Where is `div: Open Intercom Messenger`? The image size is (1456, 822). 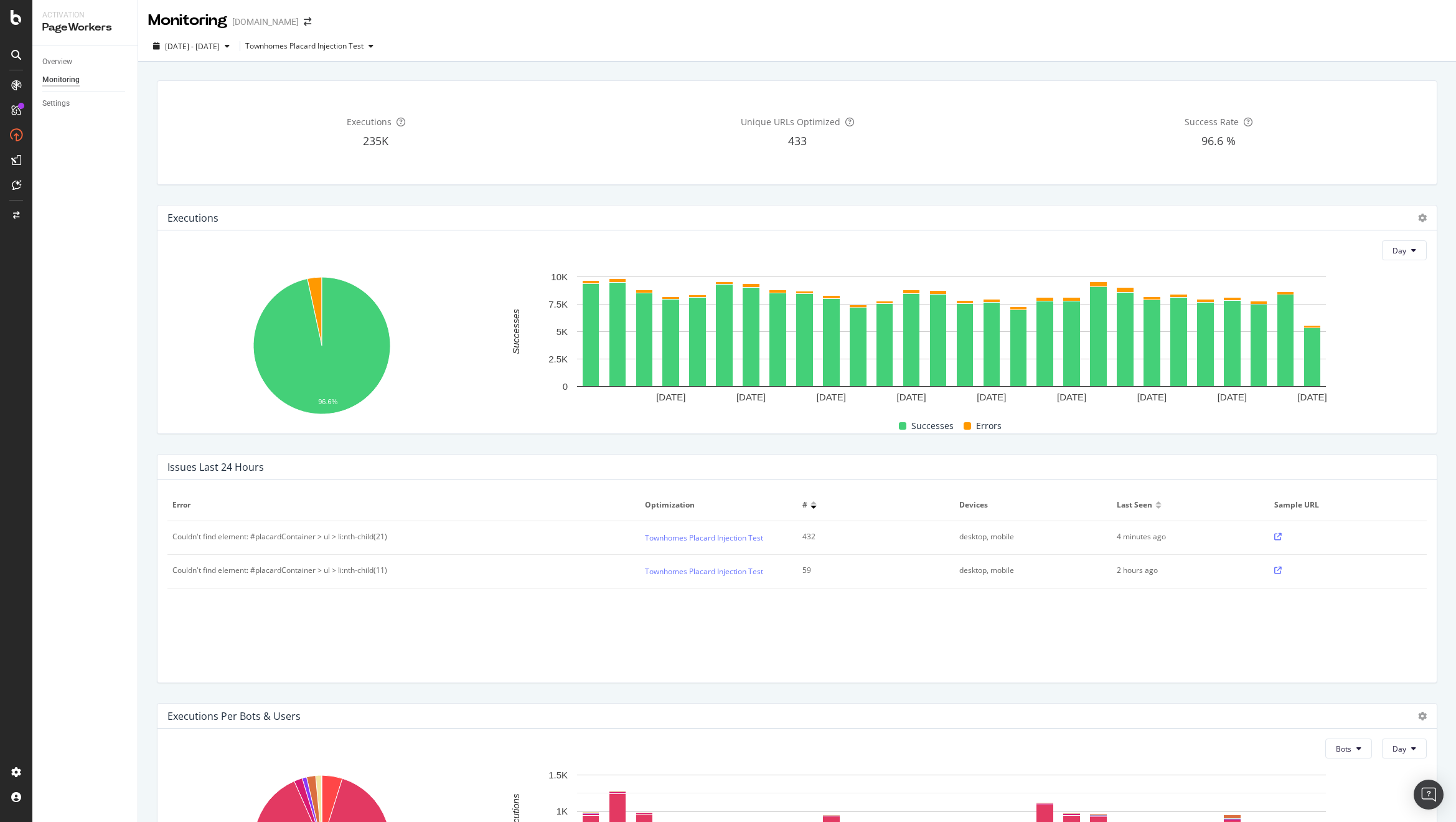
div: Open Intercom Messenger is located at coordinates (1429, 795).